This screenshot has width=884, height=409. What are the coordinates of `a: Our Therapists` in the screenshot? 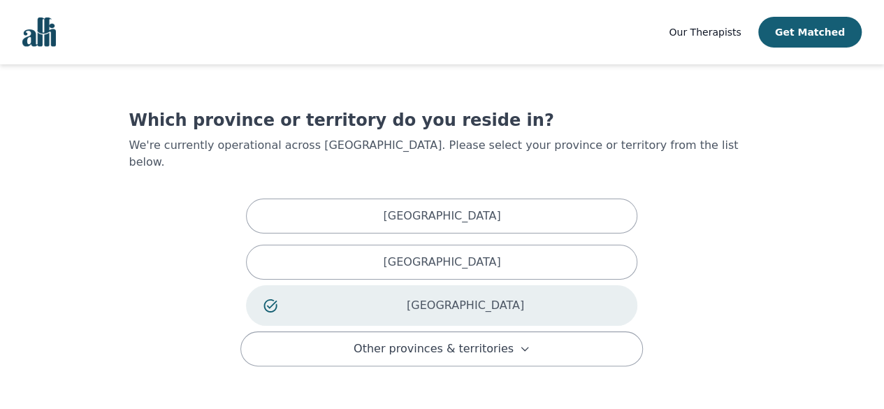 It's located at (704, 32).